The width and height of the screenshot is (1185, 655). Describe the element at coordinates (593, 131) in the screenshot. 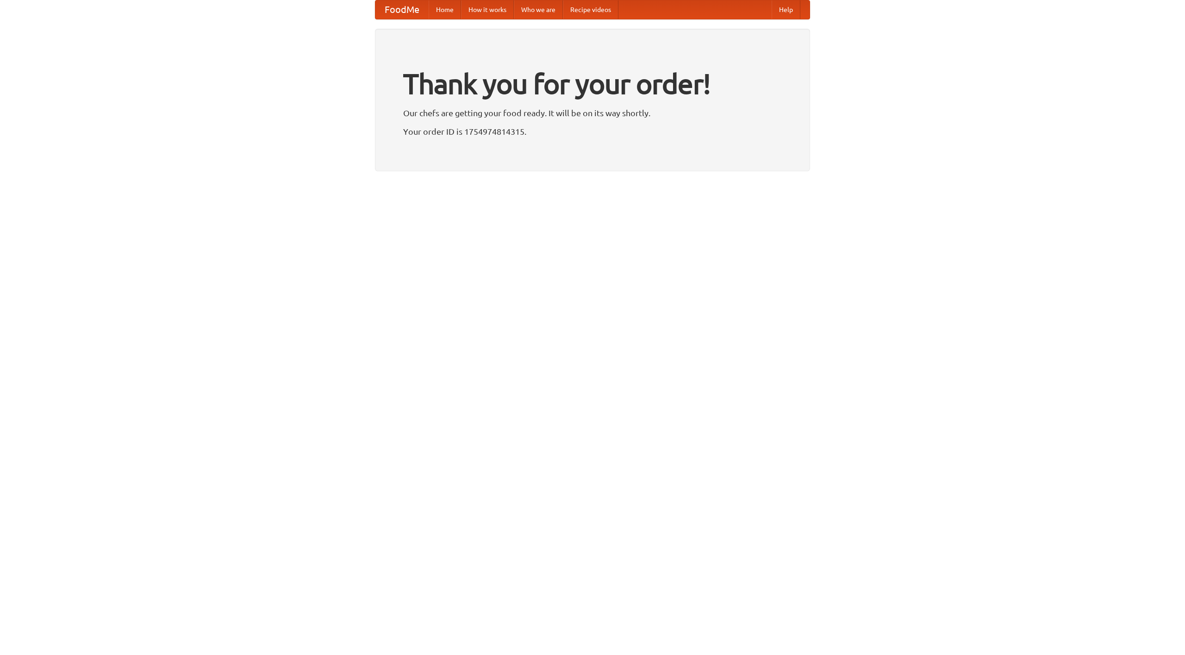

I see `p: Your order ID is 1754974814315.` at that location.